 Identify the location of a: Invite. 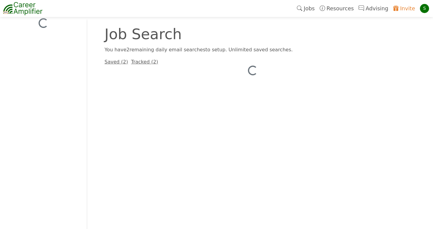
(404, 9).